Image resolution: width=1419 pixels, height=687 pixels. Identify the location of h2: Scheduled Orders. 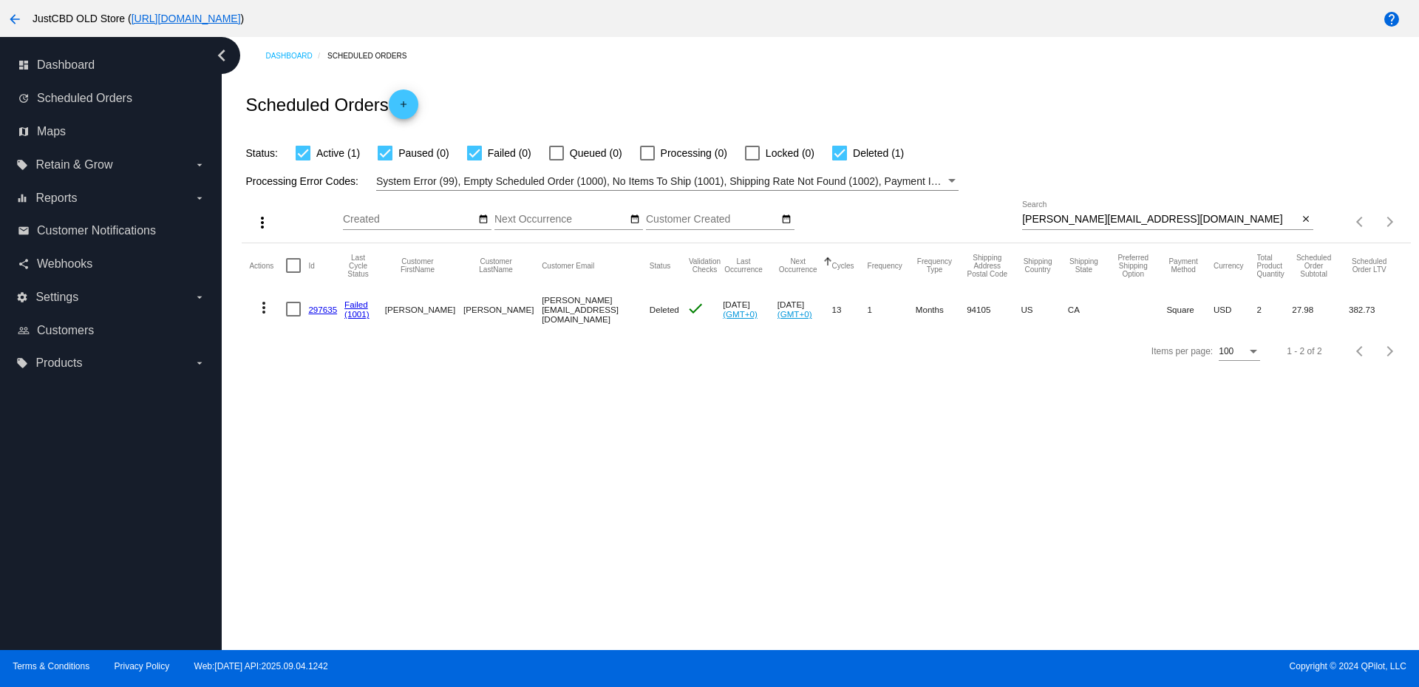
(331, 104).